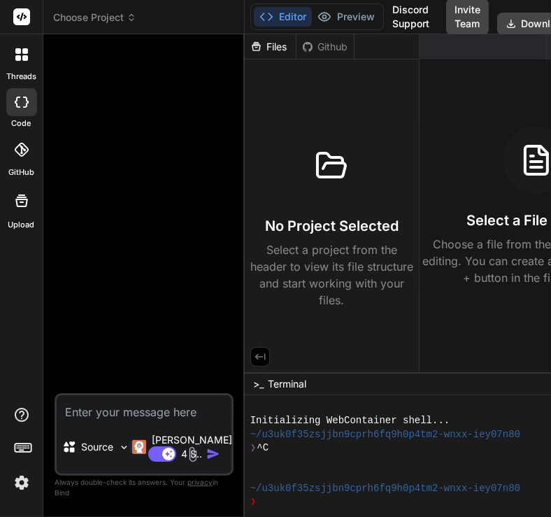 Image resolution: width=551 pixels, height=517 pixels. What do you see at coordinates (124, 447) in the screenshot?
I see `img: Pick Models` at bounding box center [124, 447].